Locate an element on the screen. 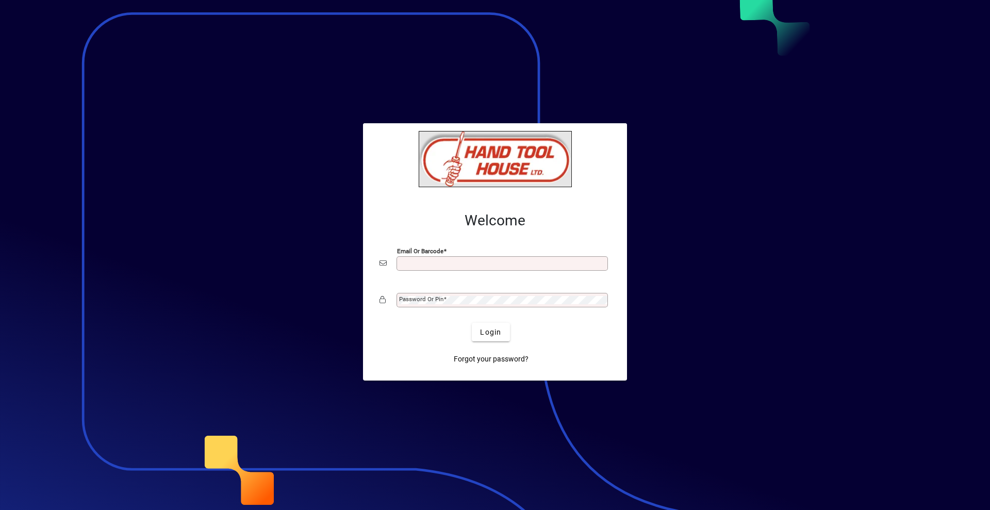 This screenshot has height=510, width=990. a: Forgot your password? is located at coordinates (491, 359).